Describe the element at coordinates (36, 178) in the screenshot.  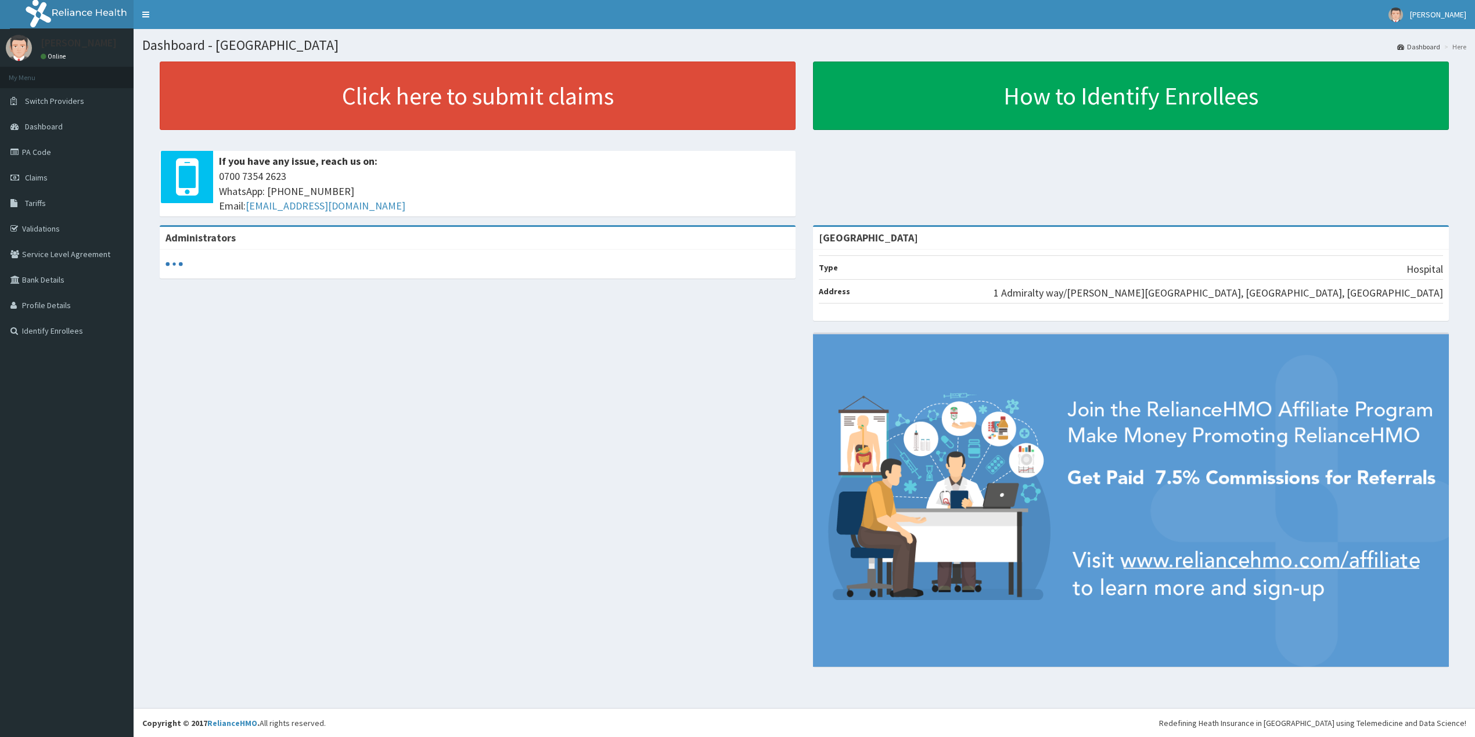
I see `span: Claims` at that location.